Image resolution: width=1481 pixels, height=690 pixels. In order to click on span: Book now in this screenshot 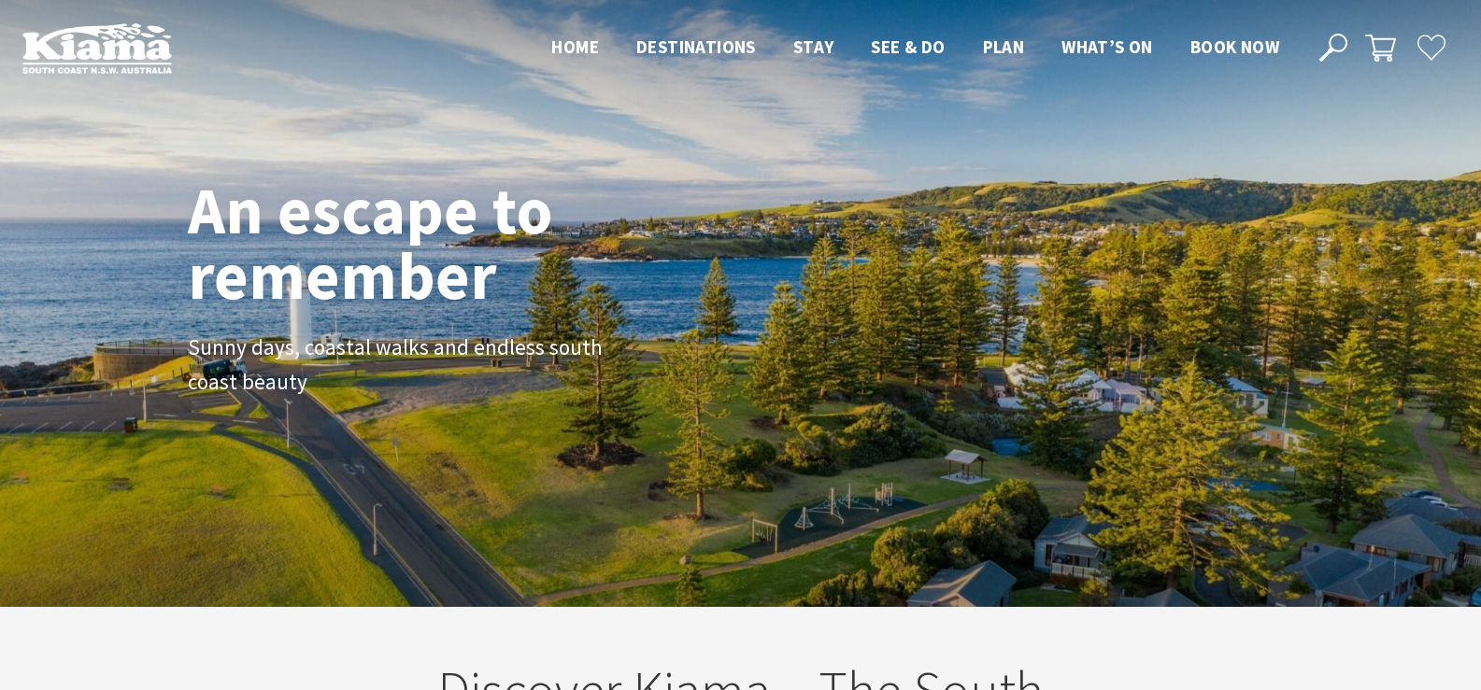, I will do `click(1234, 47)`.